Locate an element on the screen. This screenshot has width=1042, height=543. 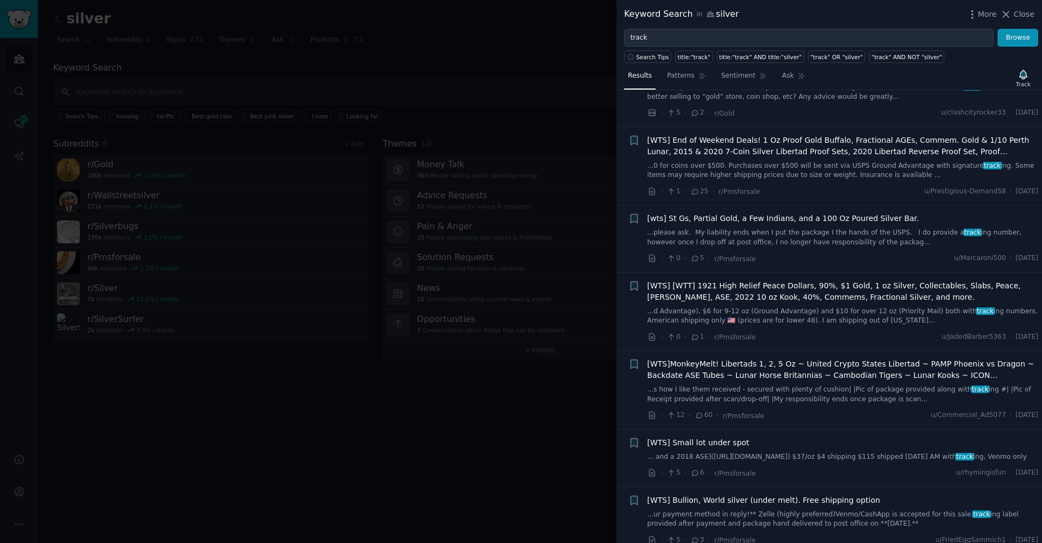
button: Track is located at coordinates (1023, 78).